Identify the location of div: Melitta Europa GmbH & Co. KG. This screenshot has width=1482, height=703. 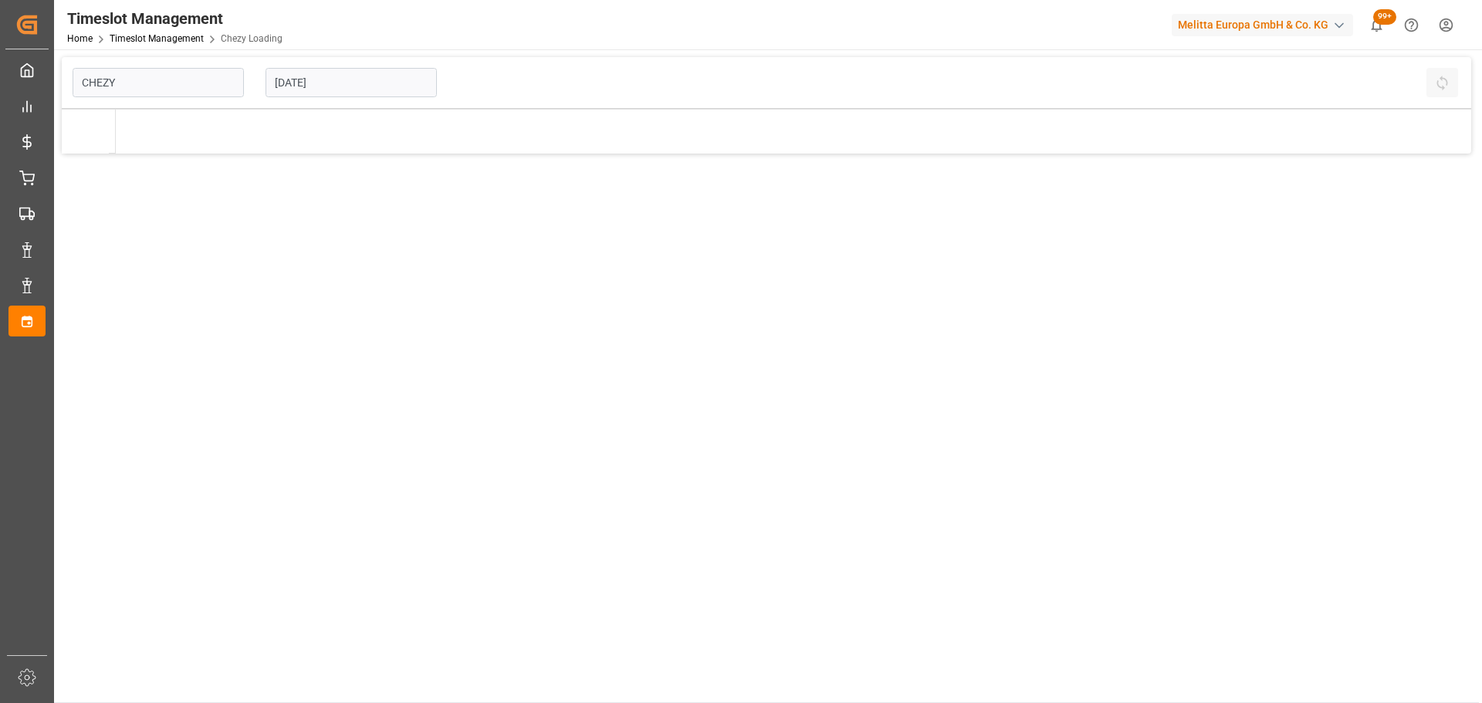
(1262, 25).